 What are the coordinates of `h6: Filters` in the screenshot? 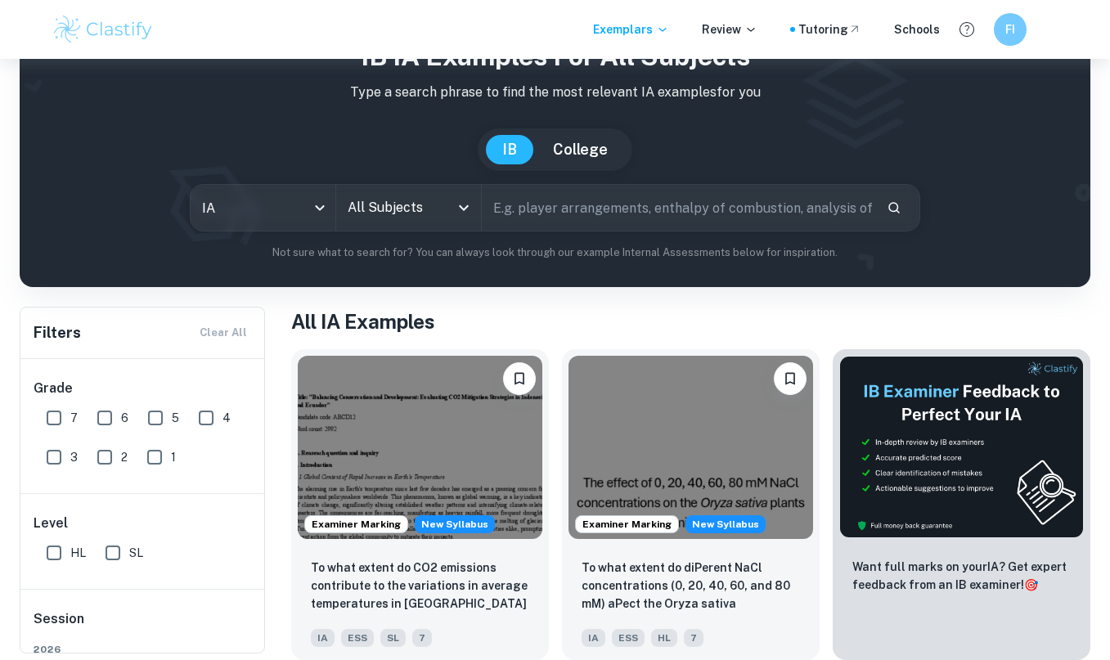 It's located at (57, 333).